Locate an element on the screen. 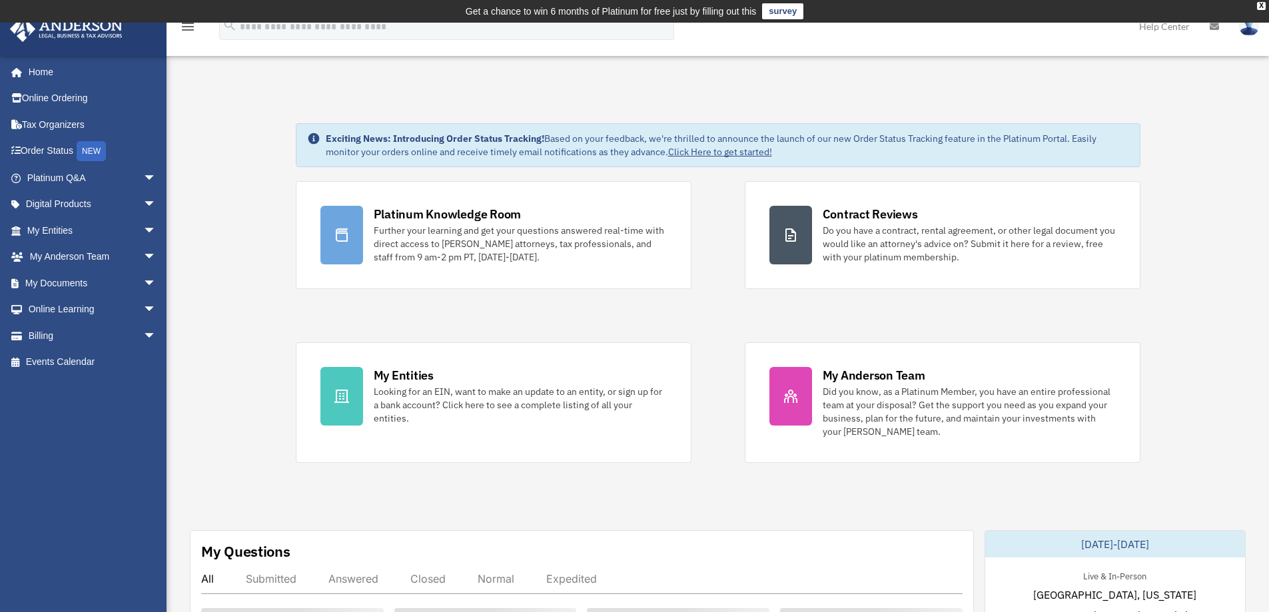 This screenshot has width=1269, height=612. a: My Anderson Teamarrow_drop_down is located at coordinates (93, 257).